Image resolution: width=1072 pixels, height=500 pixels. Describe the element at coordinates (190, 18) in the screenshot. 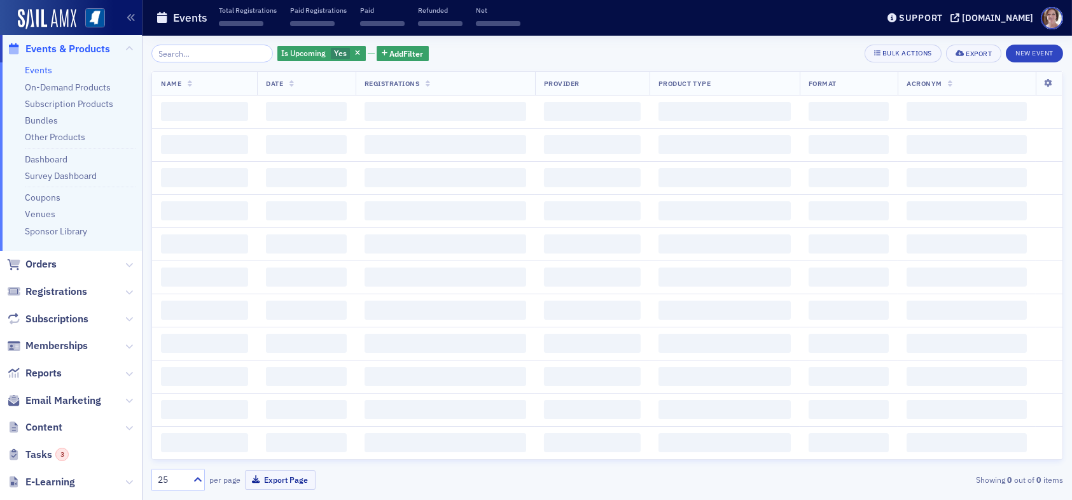

I see `h1: Events` at that location.